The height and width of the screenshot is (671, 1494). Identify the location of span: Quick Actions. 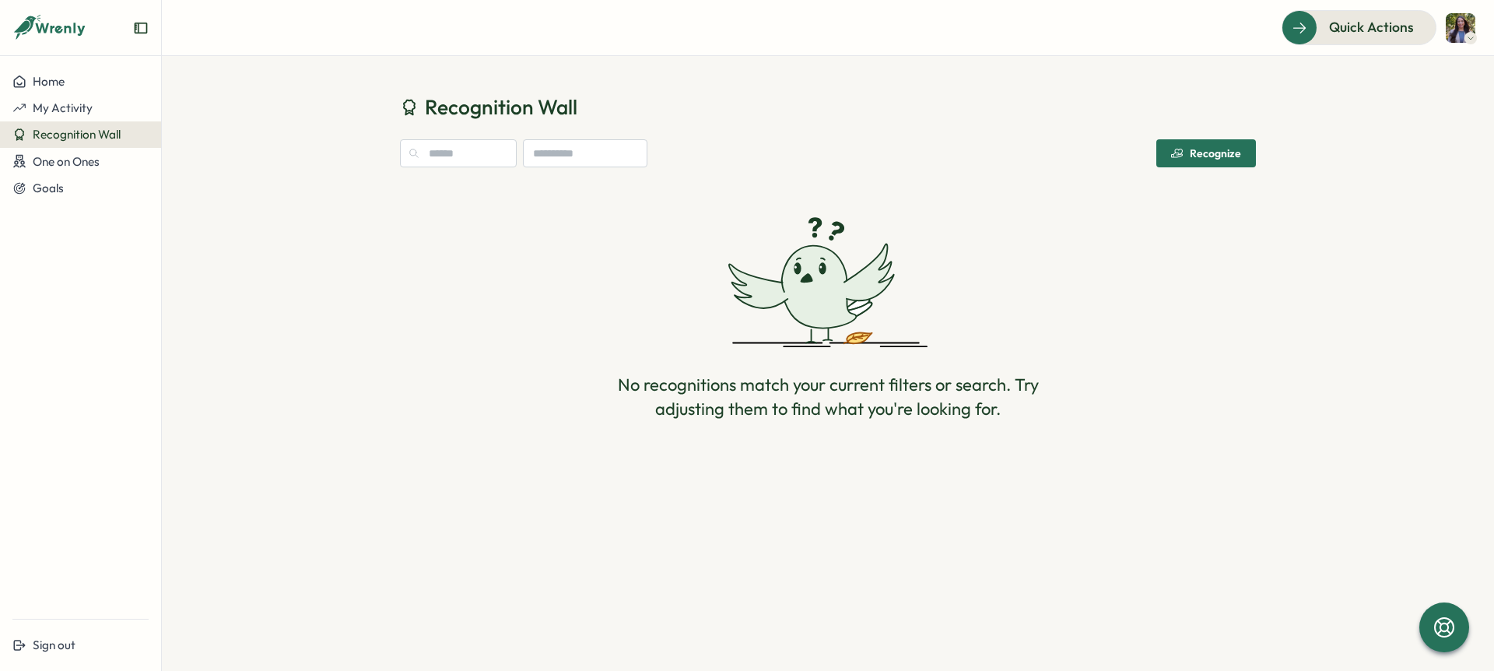
(1371, 27).